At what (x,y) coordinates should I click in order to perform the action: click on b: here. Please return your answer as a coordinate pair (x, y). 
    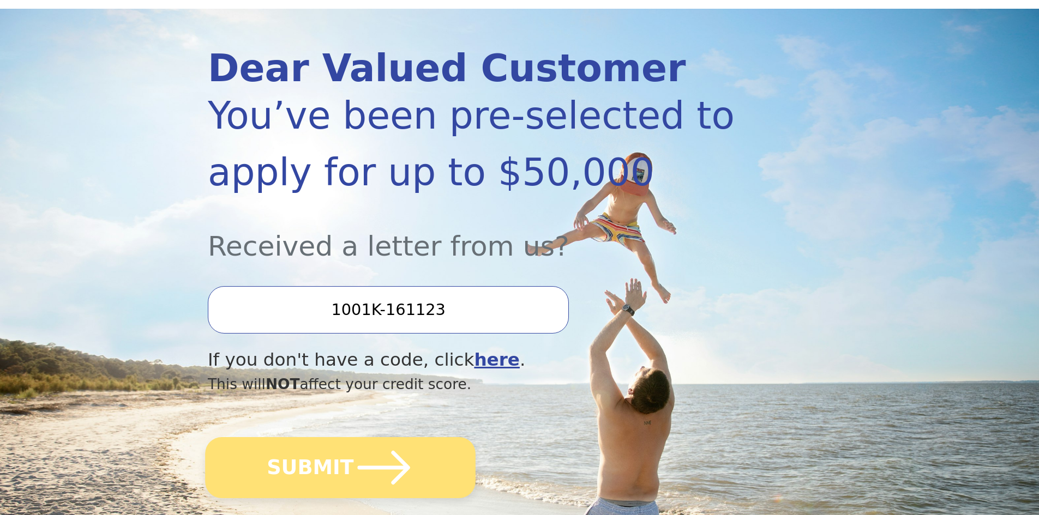
    Looking at the image, I should click on (497, 360).